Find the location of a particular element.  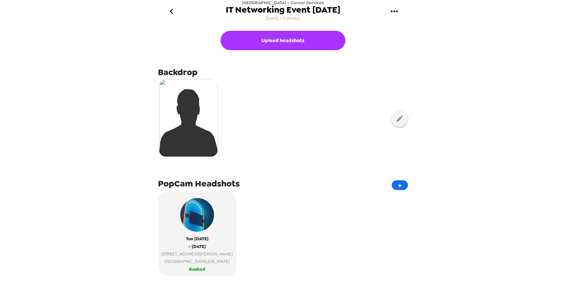

img: silhouette is located at coordinates (188, 118).